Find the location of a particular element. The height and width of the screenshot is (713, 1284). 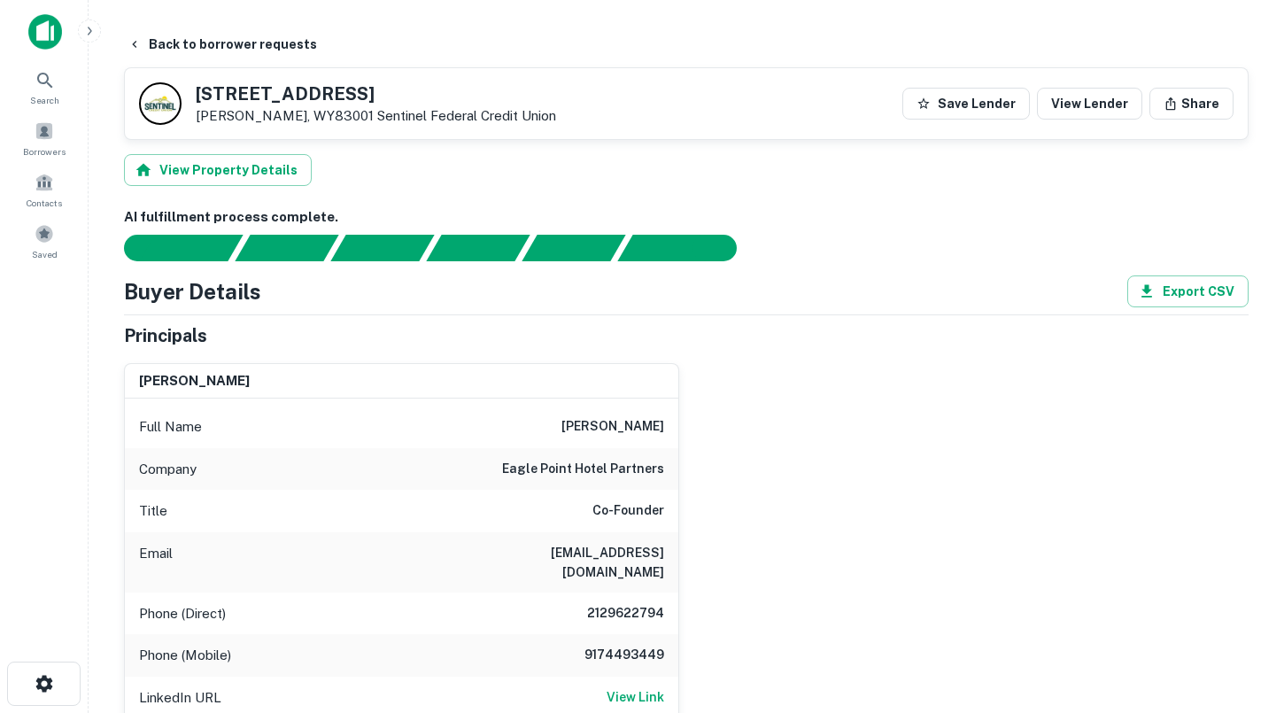

span: Saved is located at coordinates (44, 254).